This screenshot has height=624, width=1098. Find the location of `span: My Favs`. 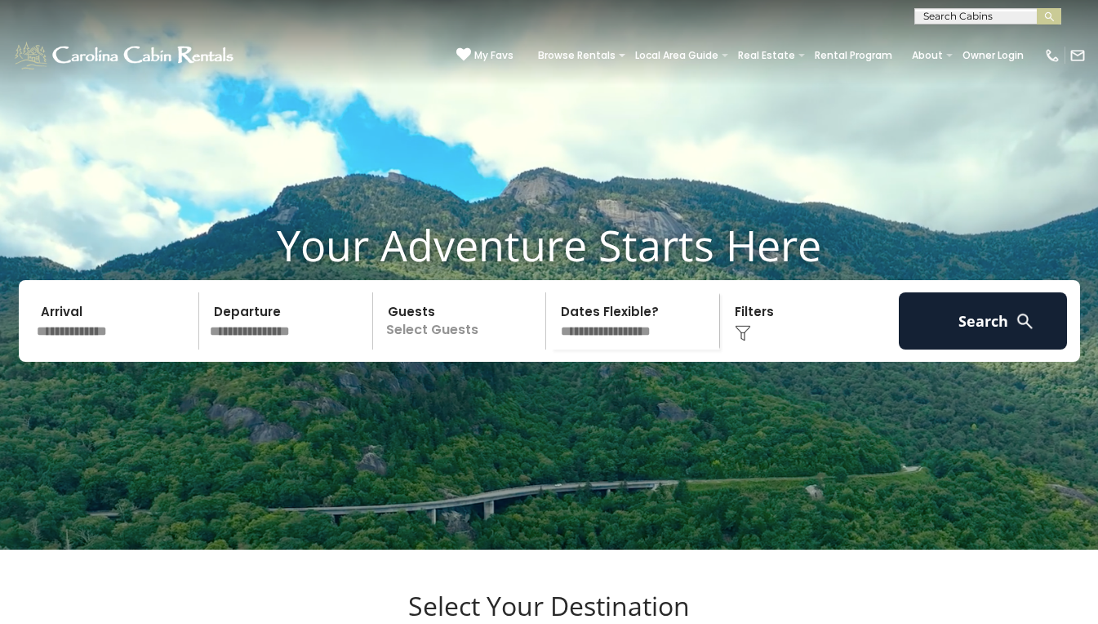

span: My Favs is located at coordinates (494, 56).